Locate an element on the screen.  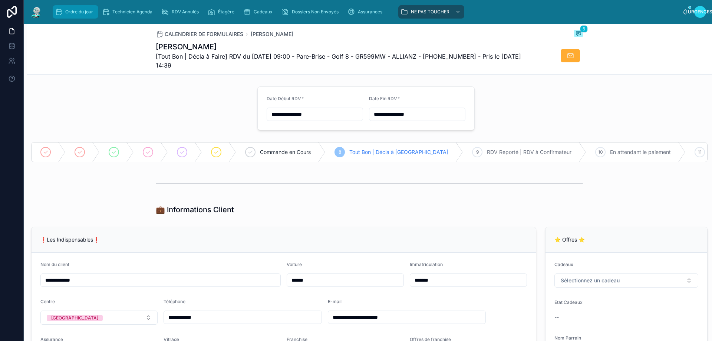
font: Technicien Agenda is located at coordinates (132, 12).